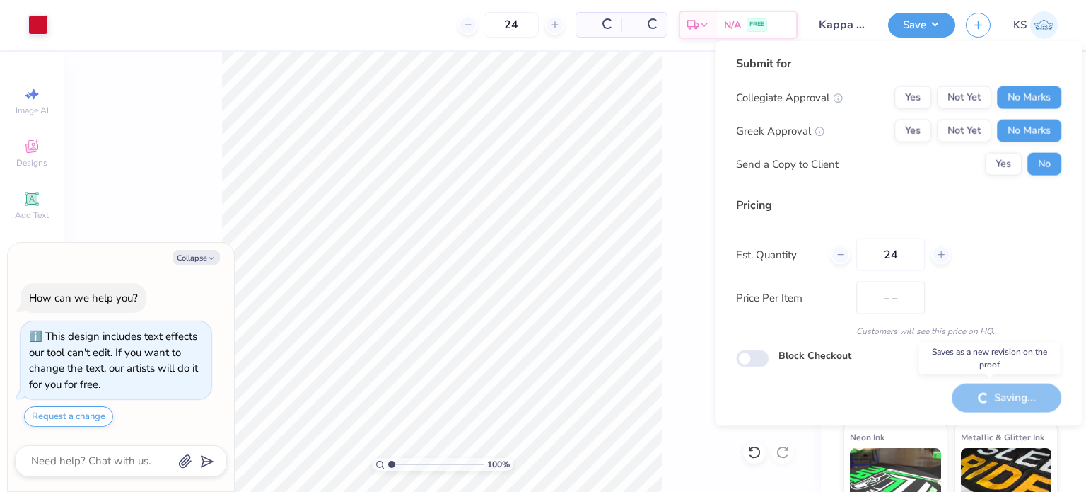  Describe the element at coordinates (733, 25) in the screenshot. I see `span: N/A` at that location.